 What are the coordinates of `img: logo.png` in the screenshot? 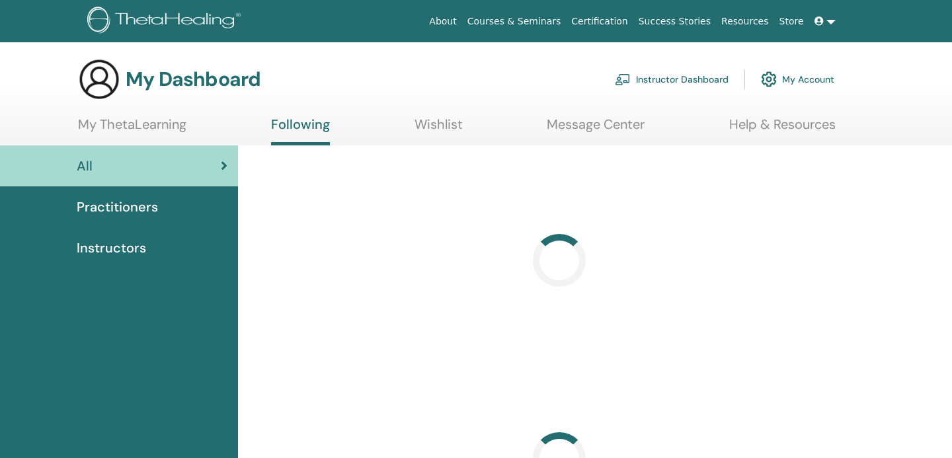 It's located at (166, 21).